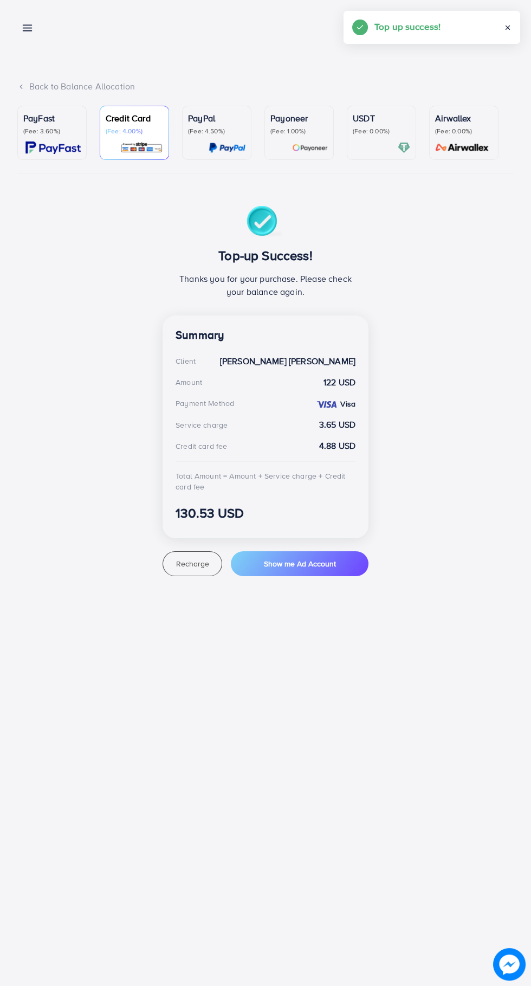 This screenshot has height=986, width=531. I want to click on strong: 122 USD, so click(339, 382).